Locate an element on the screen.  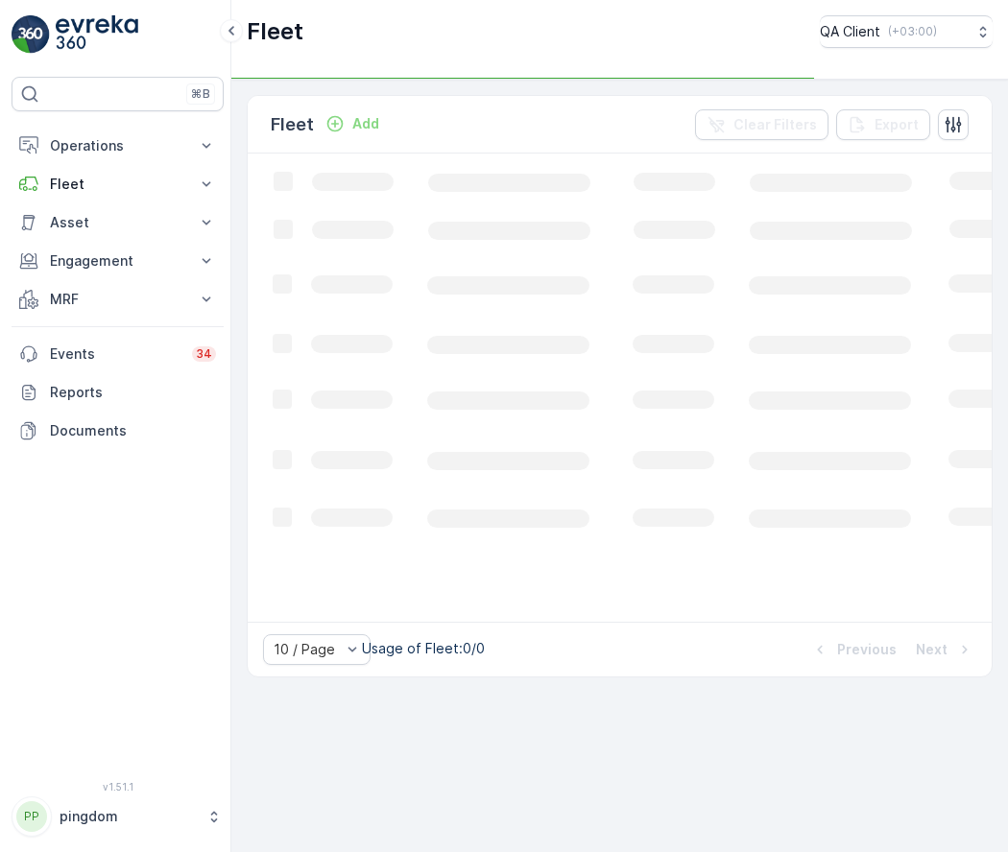
p: Documents is located at coordinates (132, 431).